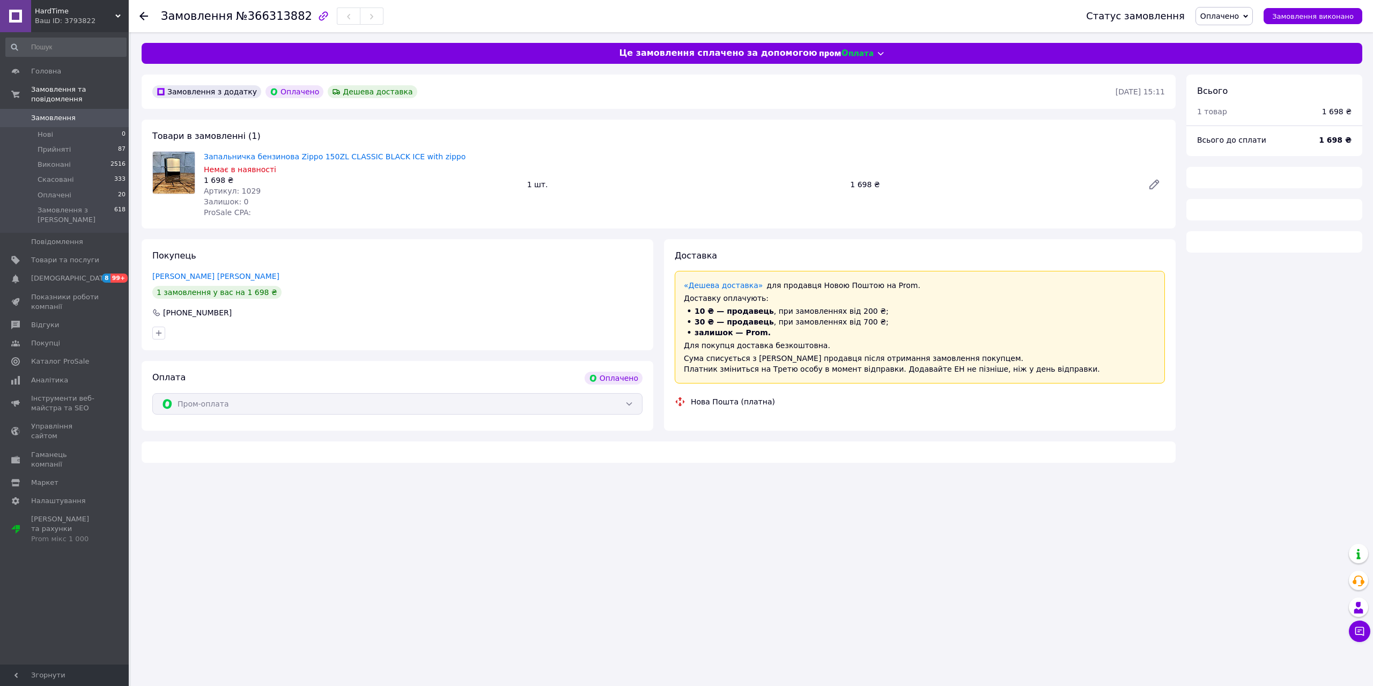 The width and height of the screenshot is (1373, 686). Describe the element at coordinates (920, 345) in the screenshot. I see `div: Для покупця доставка безкоштовна.` at that location.